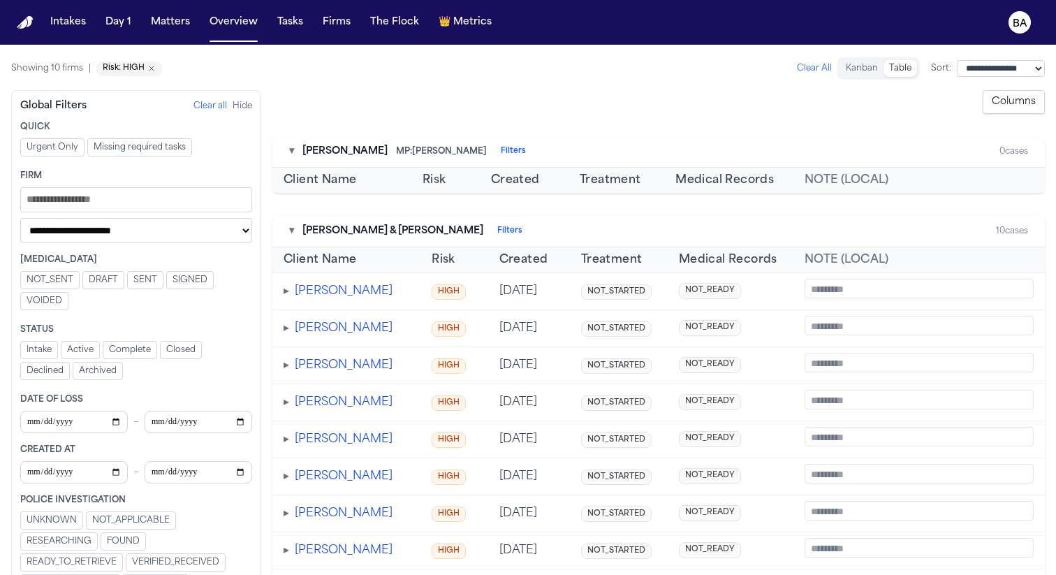  Describe the element at coordinates (170, 22) in the screenshot. I see `button: Matters` at that location.